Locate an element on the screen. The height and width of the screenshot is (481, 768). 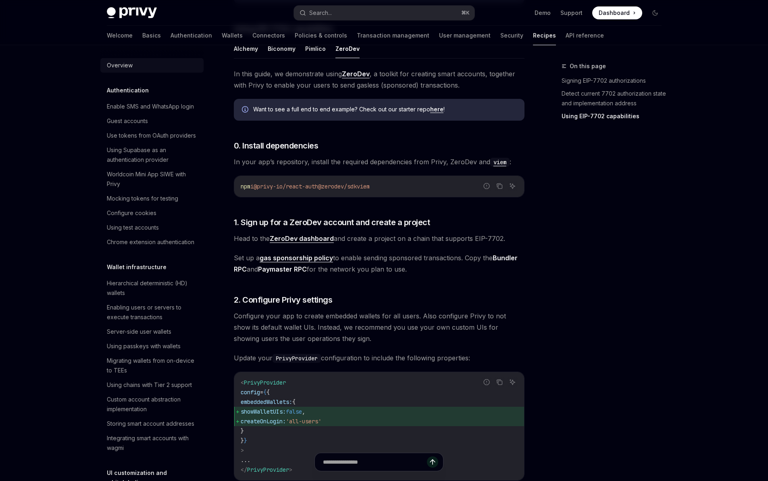
a: here is located at coordinates (437, 109).